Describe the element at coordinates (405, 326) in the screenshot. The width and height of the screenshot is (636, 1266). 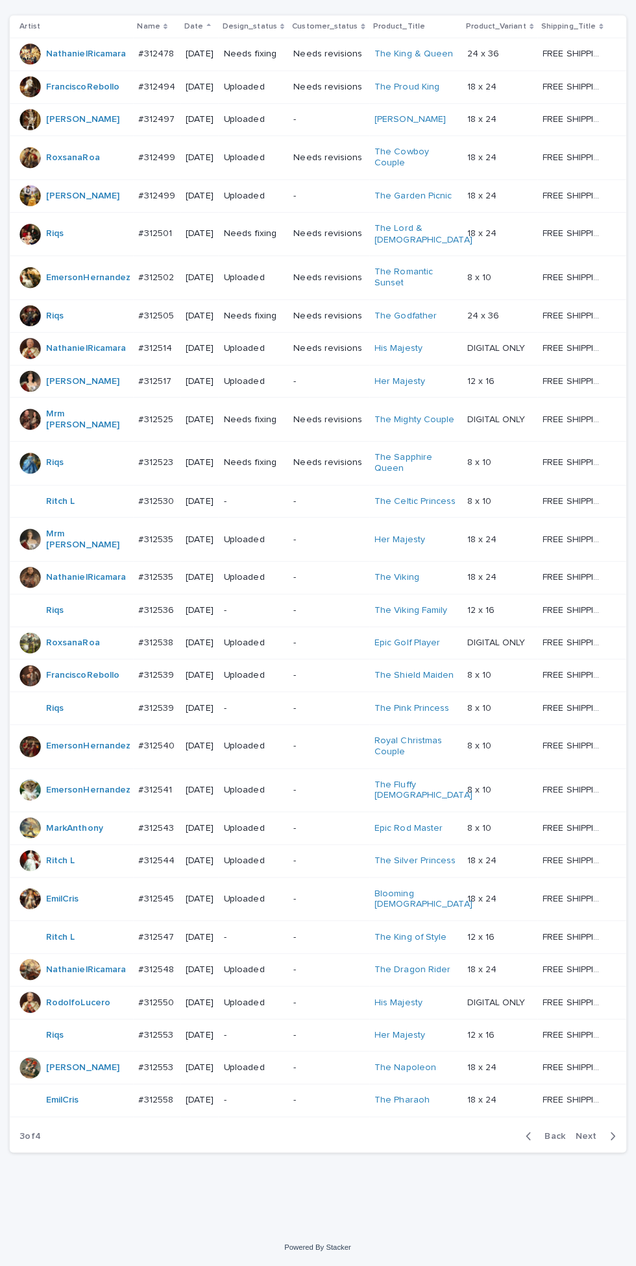
I see `a: The Godfather` at that location.